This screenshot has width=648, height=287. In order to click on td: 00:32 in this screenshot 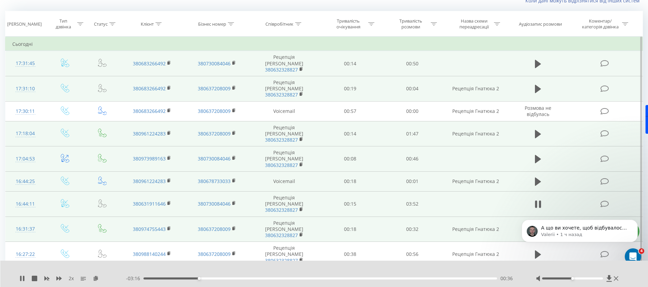, I will do `click(412, 229)`.